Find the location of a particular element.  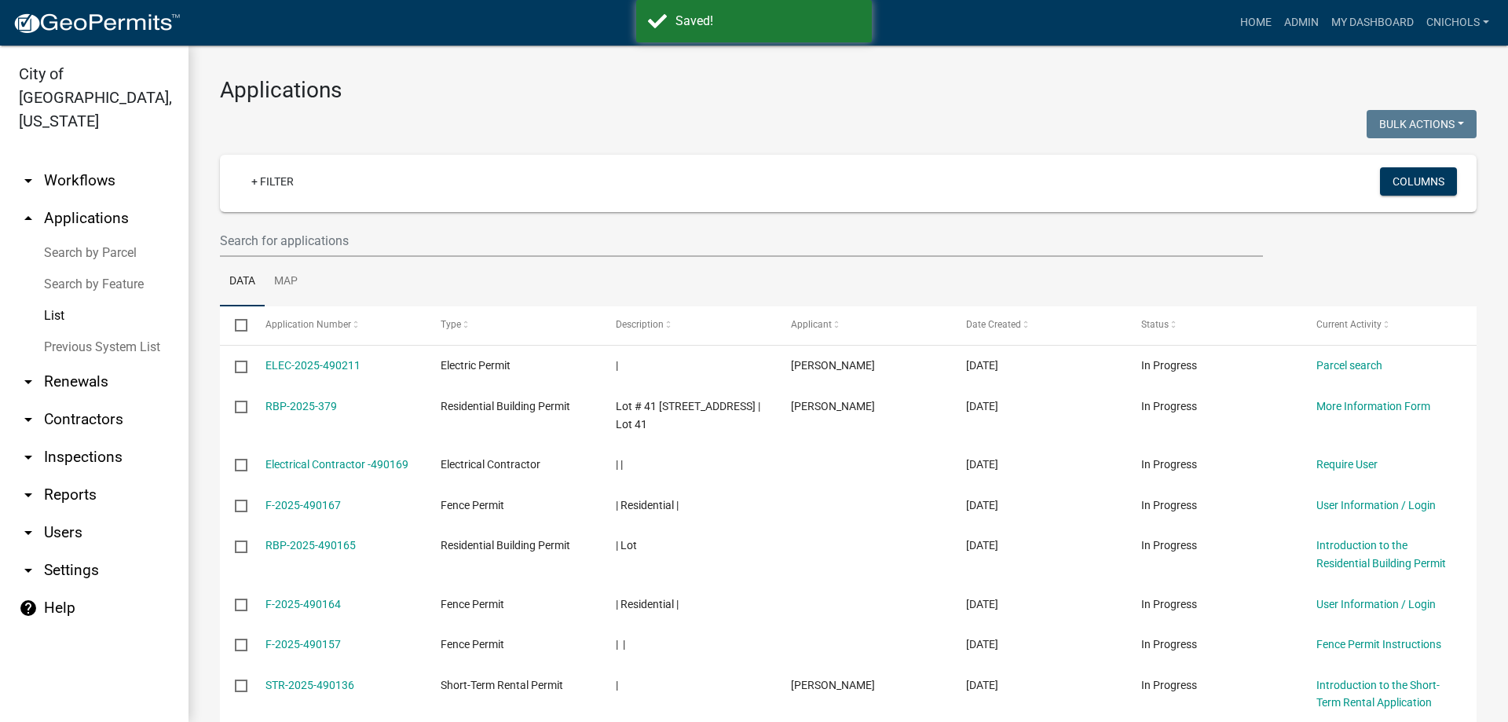

input: Search for applications is located at coordinates (741, 240).